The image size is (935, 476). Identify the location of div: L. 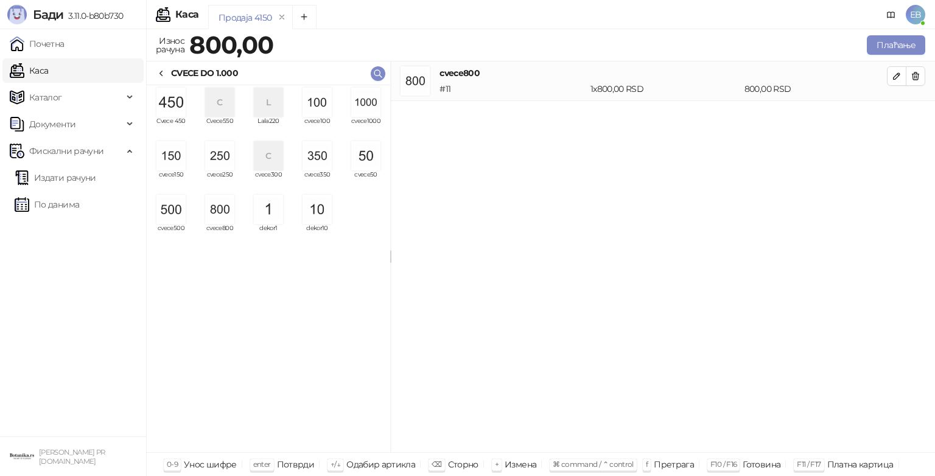
(268, 102).